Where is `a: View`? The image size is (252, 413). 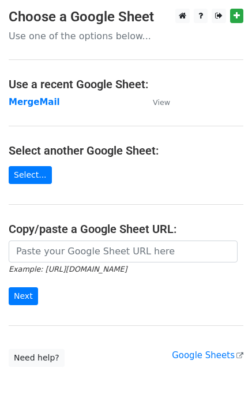 a: View is located at coordinates (156, 102).